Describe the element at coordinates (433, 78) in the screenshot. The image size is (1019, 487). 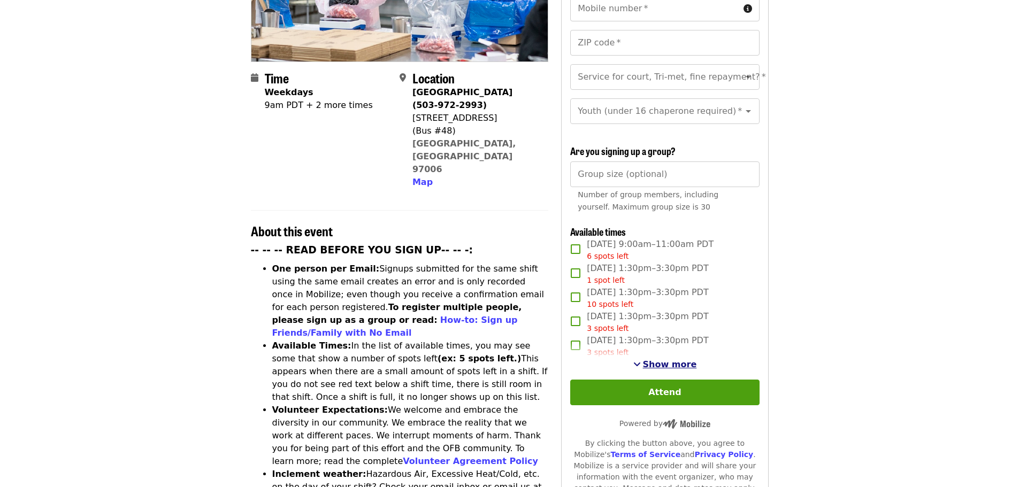
I see `span: Location` at that location.